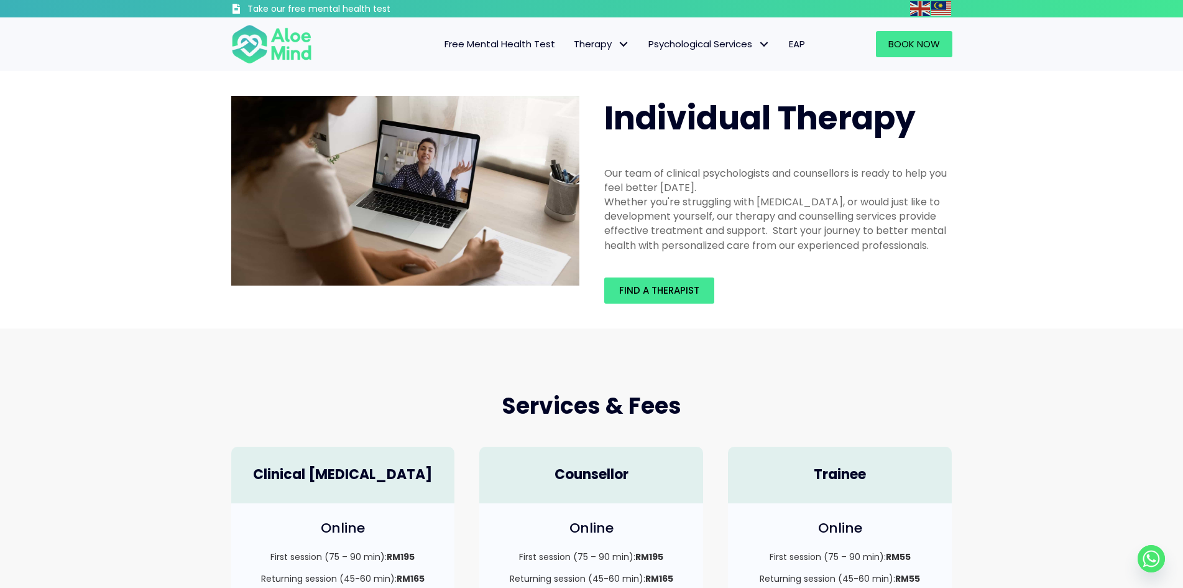  Describe the element at coordinates (1152, 558) in the screenshot. I see `a: Whatsapp` at that location.